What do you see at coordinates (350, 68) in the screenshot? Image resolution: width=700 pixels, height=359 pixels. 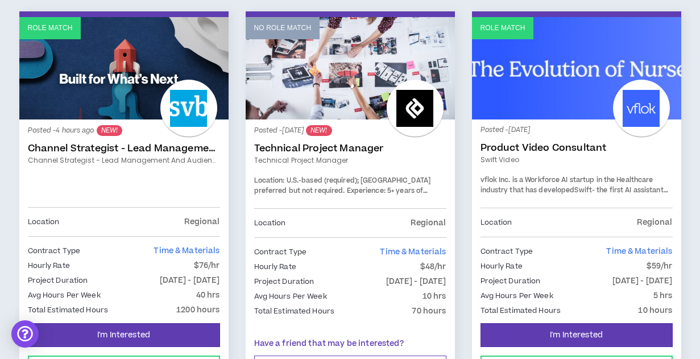 I see `a: No Role Match` at bounding box center [350, 68].